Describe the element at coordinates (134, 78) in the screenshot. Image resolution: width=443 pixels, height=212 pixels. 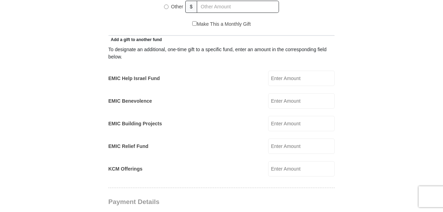
I see `label: EMIC Help Israel Fund` at that location.